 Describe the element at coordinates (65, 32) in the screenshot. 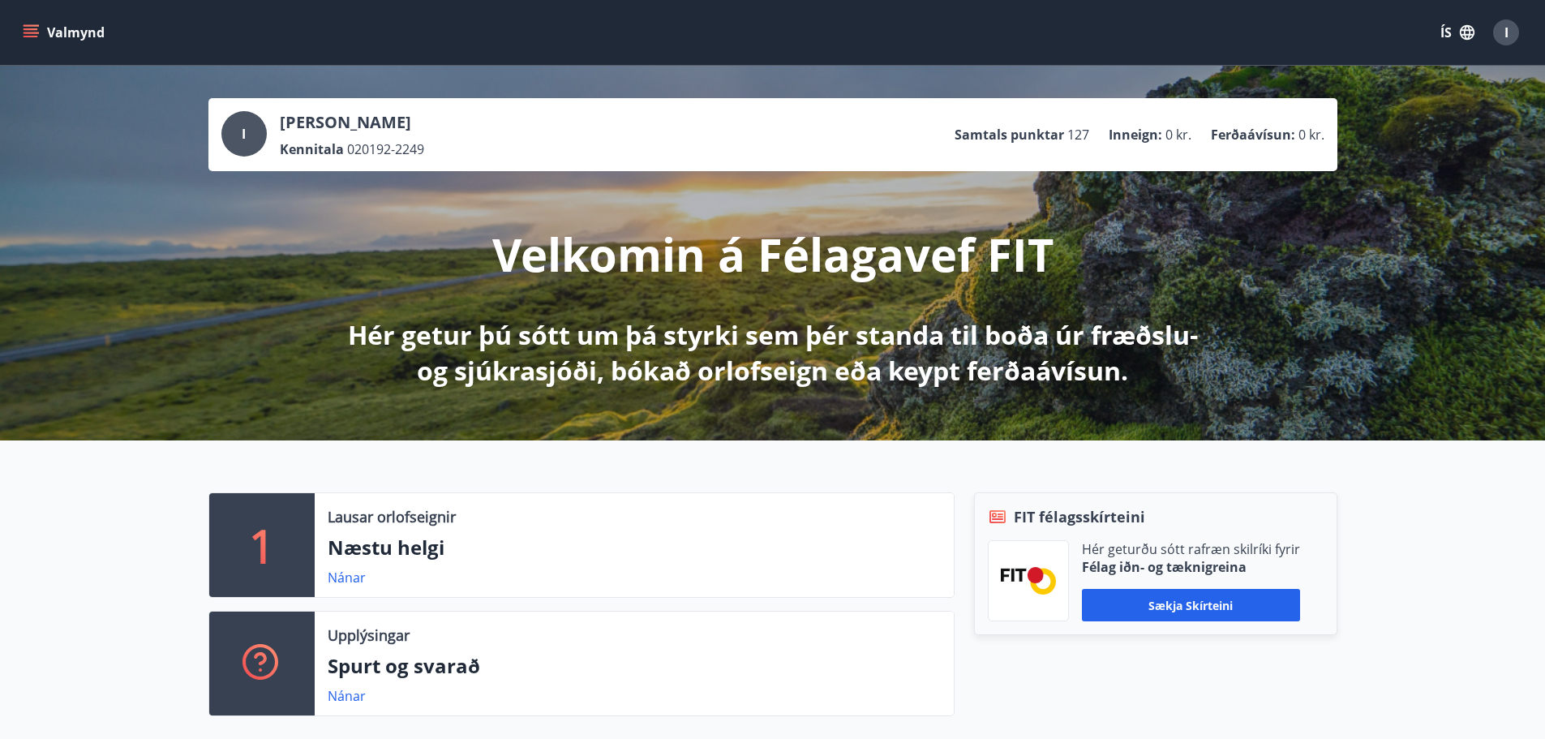

I see `button: menu` at that location.